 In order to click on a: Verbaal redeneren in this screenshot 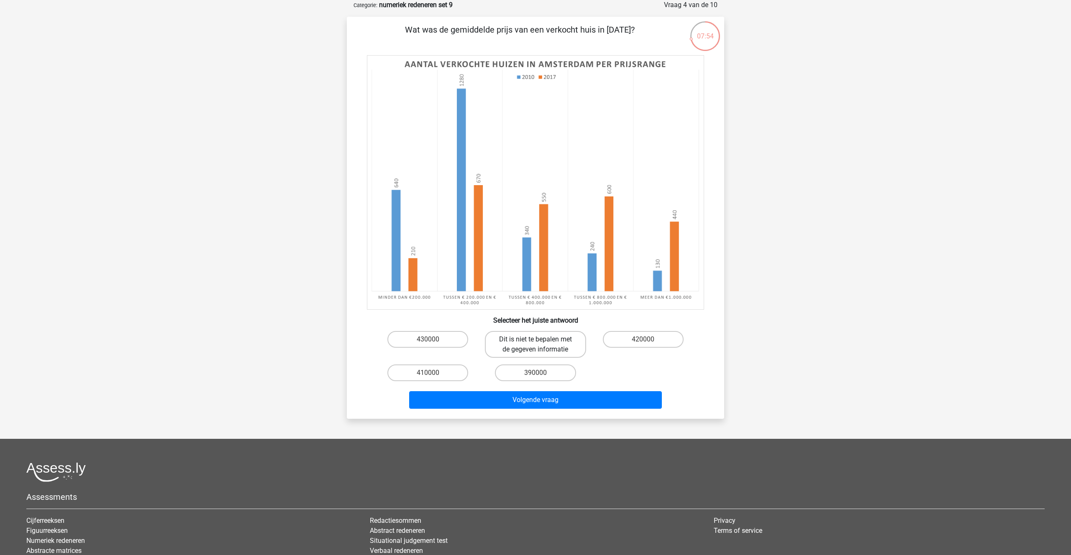, I will do `click(396, 551)`.